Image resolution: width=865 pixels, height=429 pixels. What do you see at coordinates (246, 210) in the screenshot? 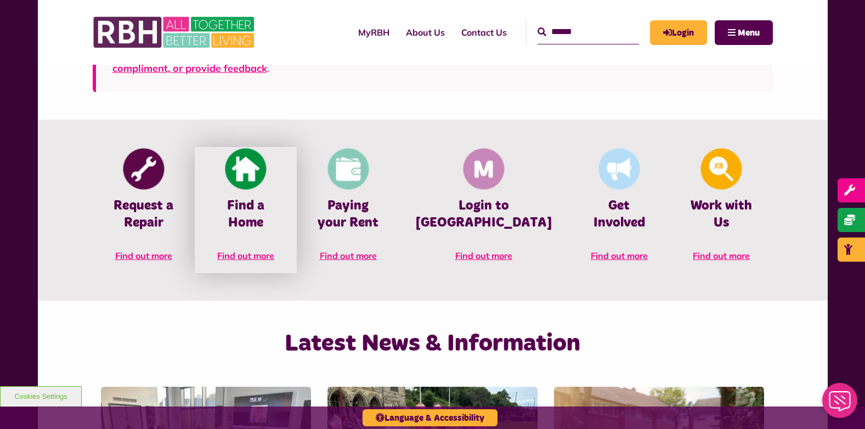
I see `a: Find A Home Find a Home Find out more` at bounding box center [246, 210].